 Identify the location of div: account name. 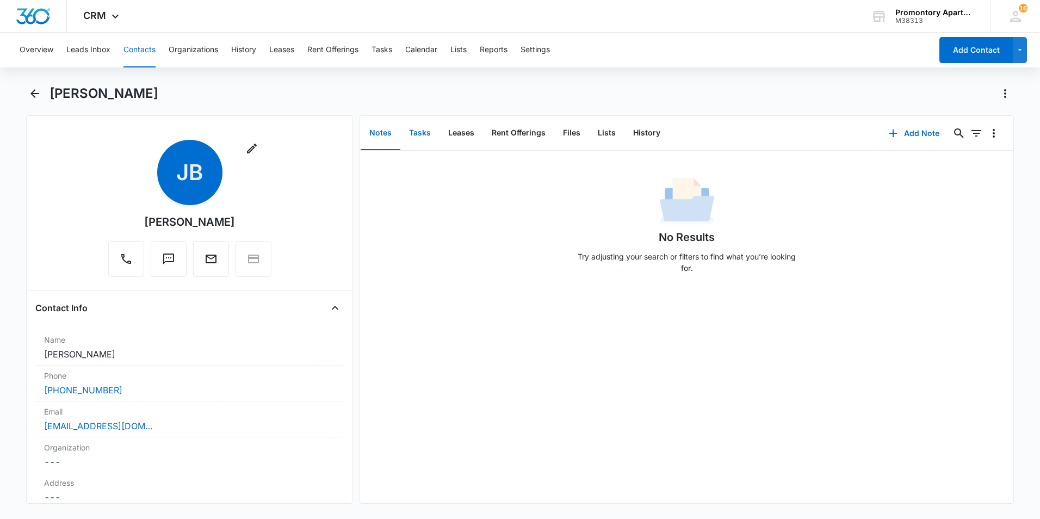
(935, 13).